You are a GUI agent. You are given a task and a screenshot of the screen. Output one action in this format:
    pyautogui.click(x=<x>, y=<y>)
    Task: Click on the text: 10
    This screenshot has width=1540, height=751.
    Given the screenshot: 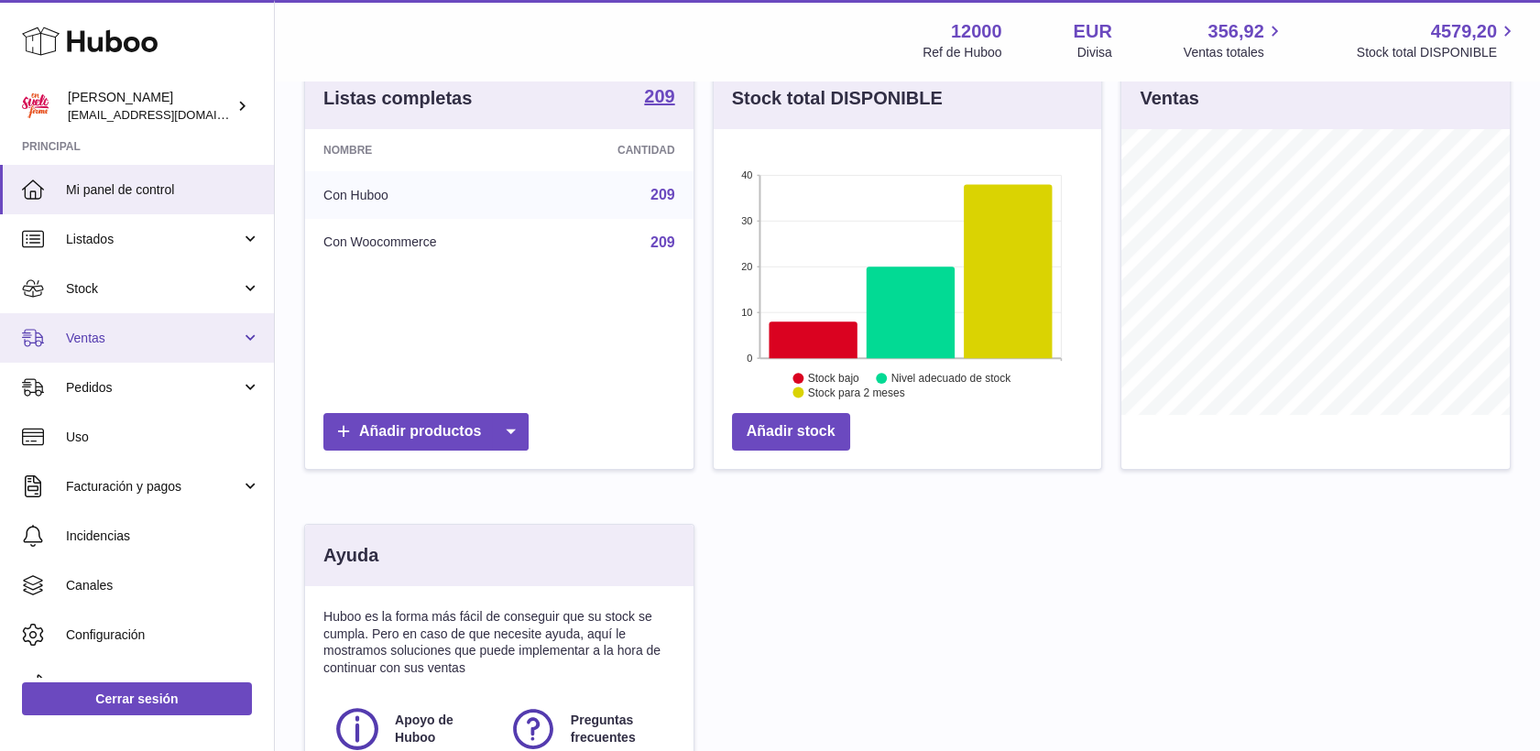 What is the action you would take?
    pyautogui.click(x=747, y=312)
    